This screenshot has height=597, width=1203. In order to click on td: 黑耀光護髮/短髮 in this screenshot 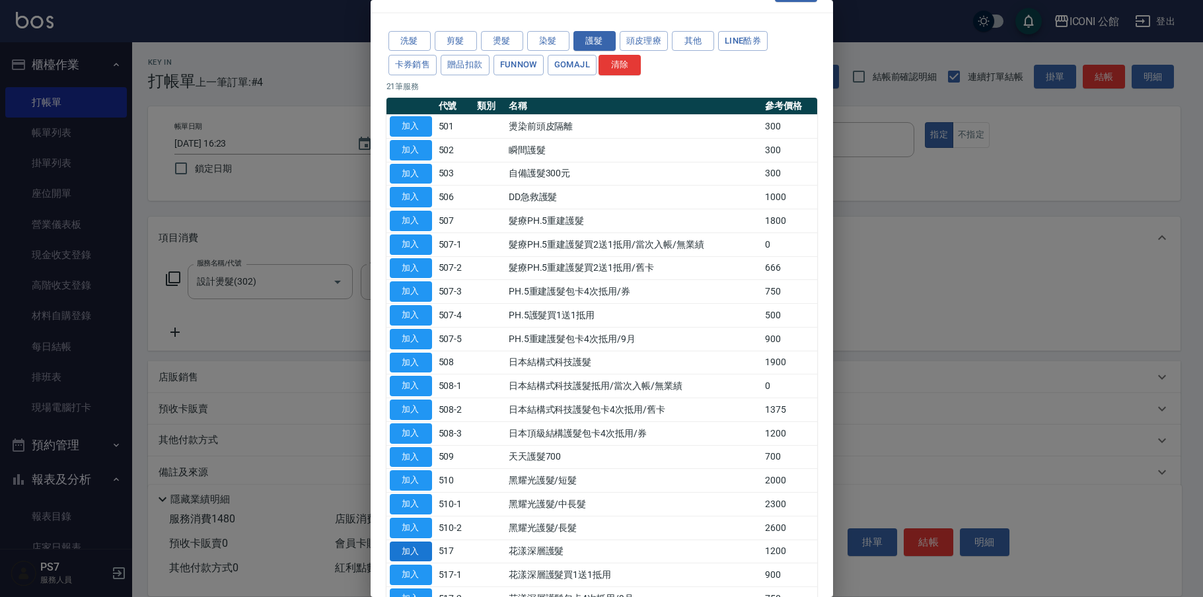, I will do `click(633, 481)`.